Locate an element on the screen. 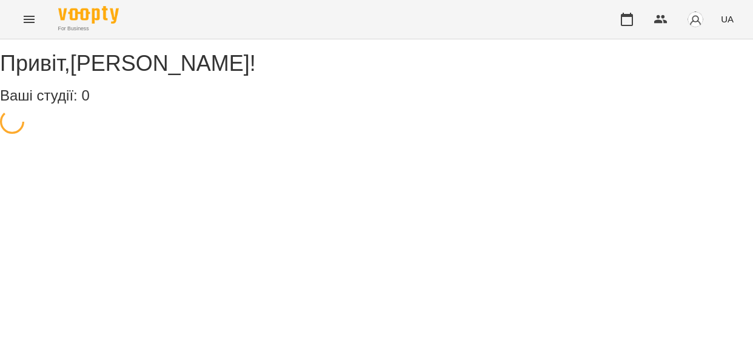  img: Voopty Logo is located at coordinates (88, 15).